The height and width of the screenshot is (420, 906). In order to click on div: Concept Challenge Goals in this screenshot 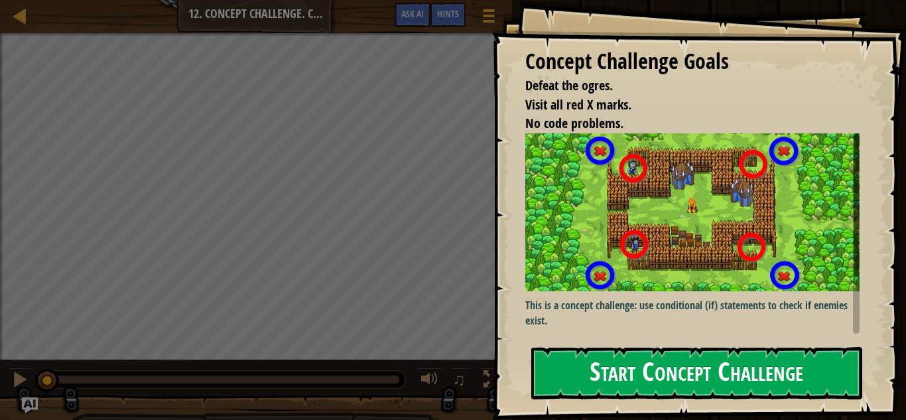, I will do `click(692, 62)`.